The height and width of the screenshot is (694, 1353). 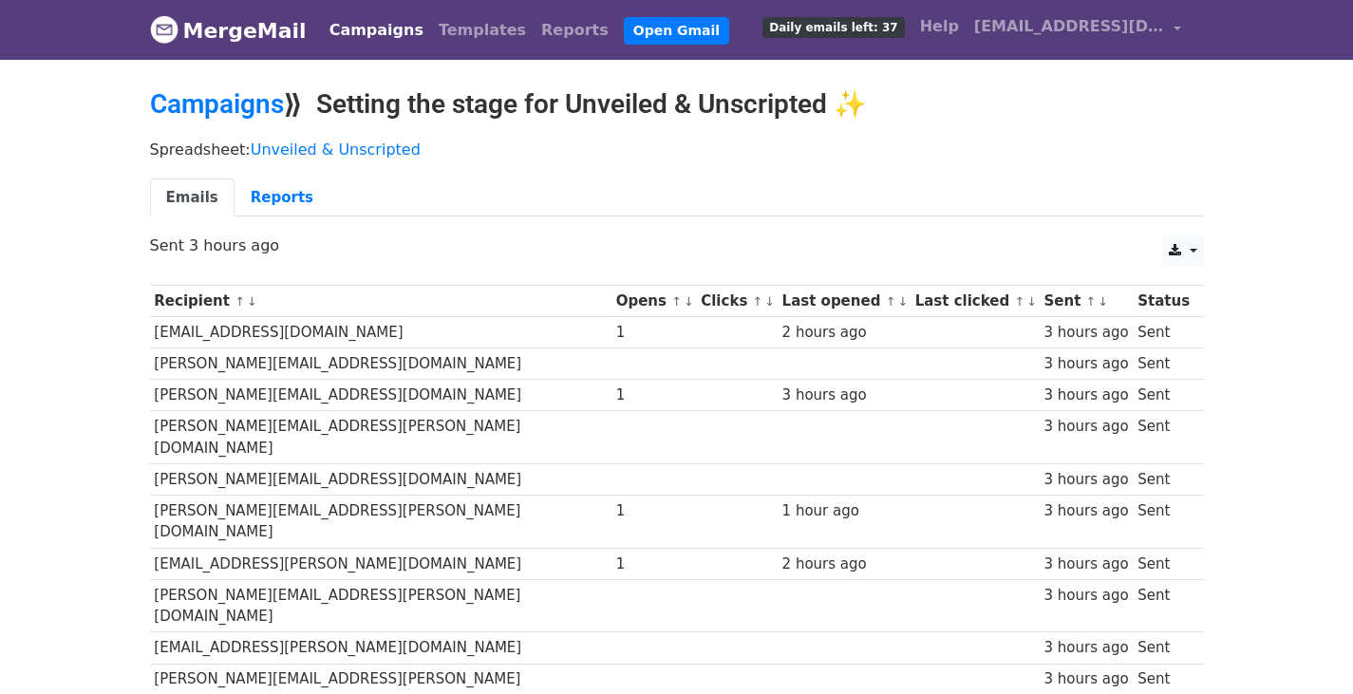 I want to click on th: Last opened, so click(x=844, y=301).